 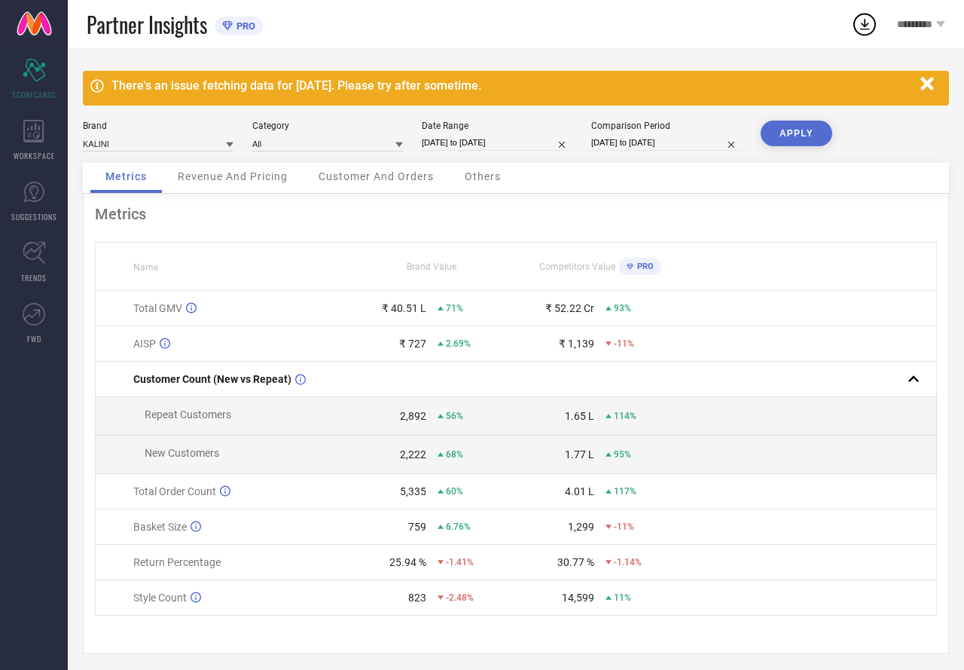 I want to click on span: 56%, so click(x=454, y=416).